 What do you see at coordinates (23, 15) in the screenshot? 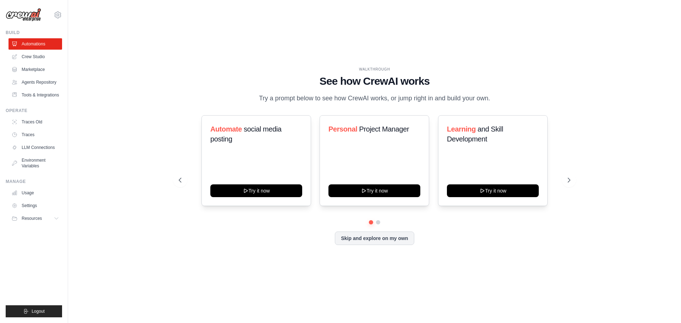
I see `img: Logo` at bounding box center [23, 15].